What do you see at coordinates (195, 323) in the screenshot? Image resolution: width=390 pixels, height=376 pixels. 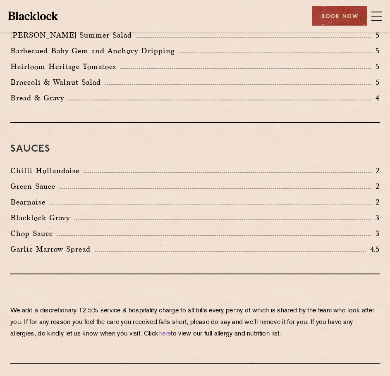 I see `p: We add a discretionary 12.5% service & hospitality charge to all bills every penny of which is sh...` at bounding box center [195, 323].